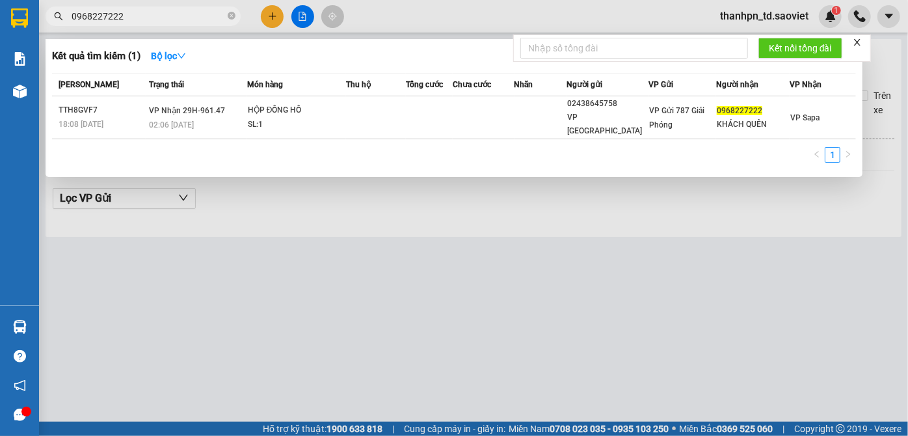 The width and height of the screenshot is (908, 436). What do you see at coordinates (359, 85) in the screenshot?
I see `span: Thu hộ` at bounding box center [359, 85].